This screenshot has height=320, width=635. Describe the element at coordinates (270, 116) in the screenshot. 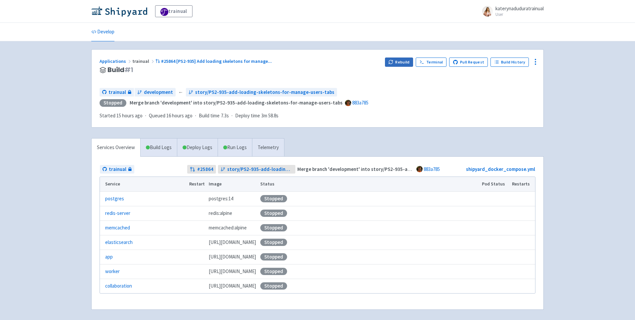

I see `span: 3m 58.8s` at that location.